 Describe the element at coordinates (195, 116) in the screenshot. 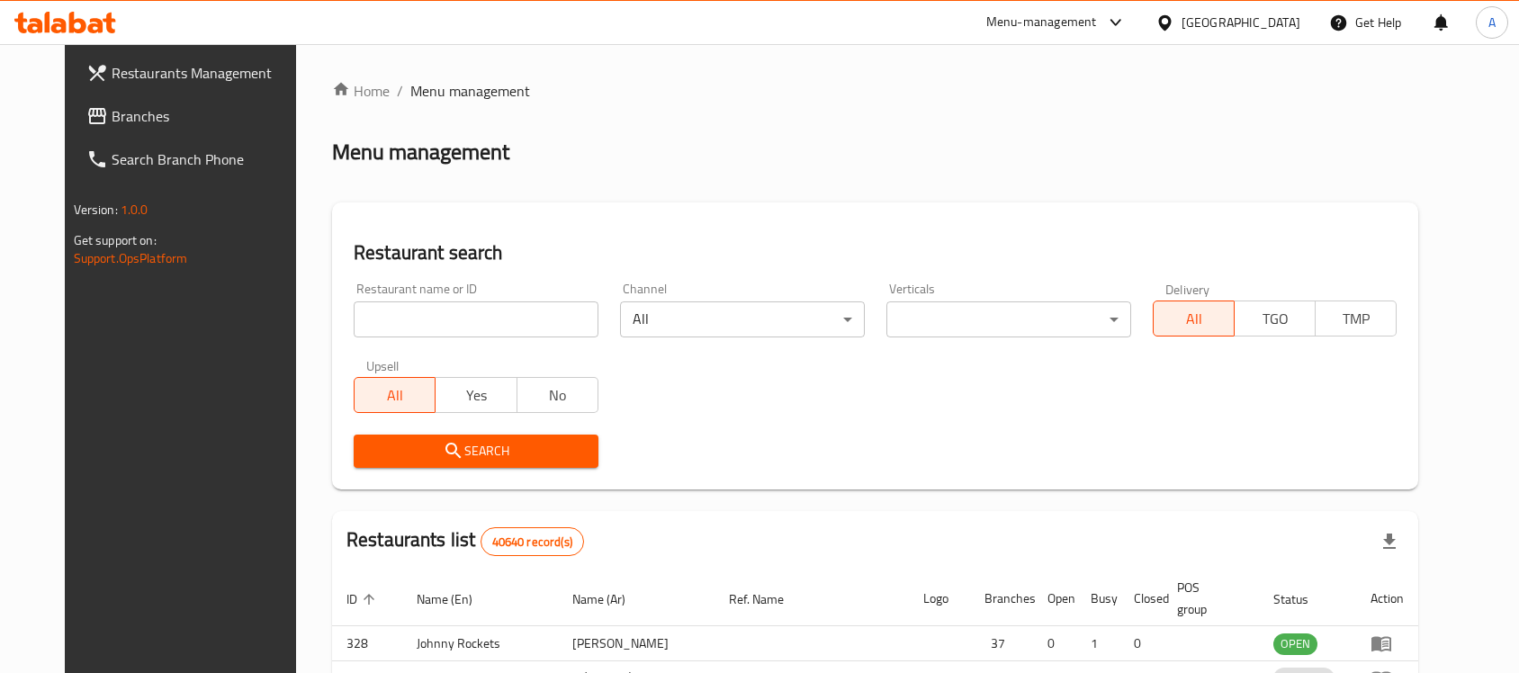

I see `a: Branches` at that location.